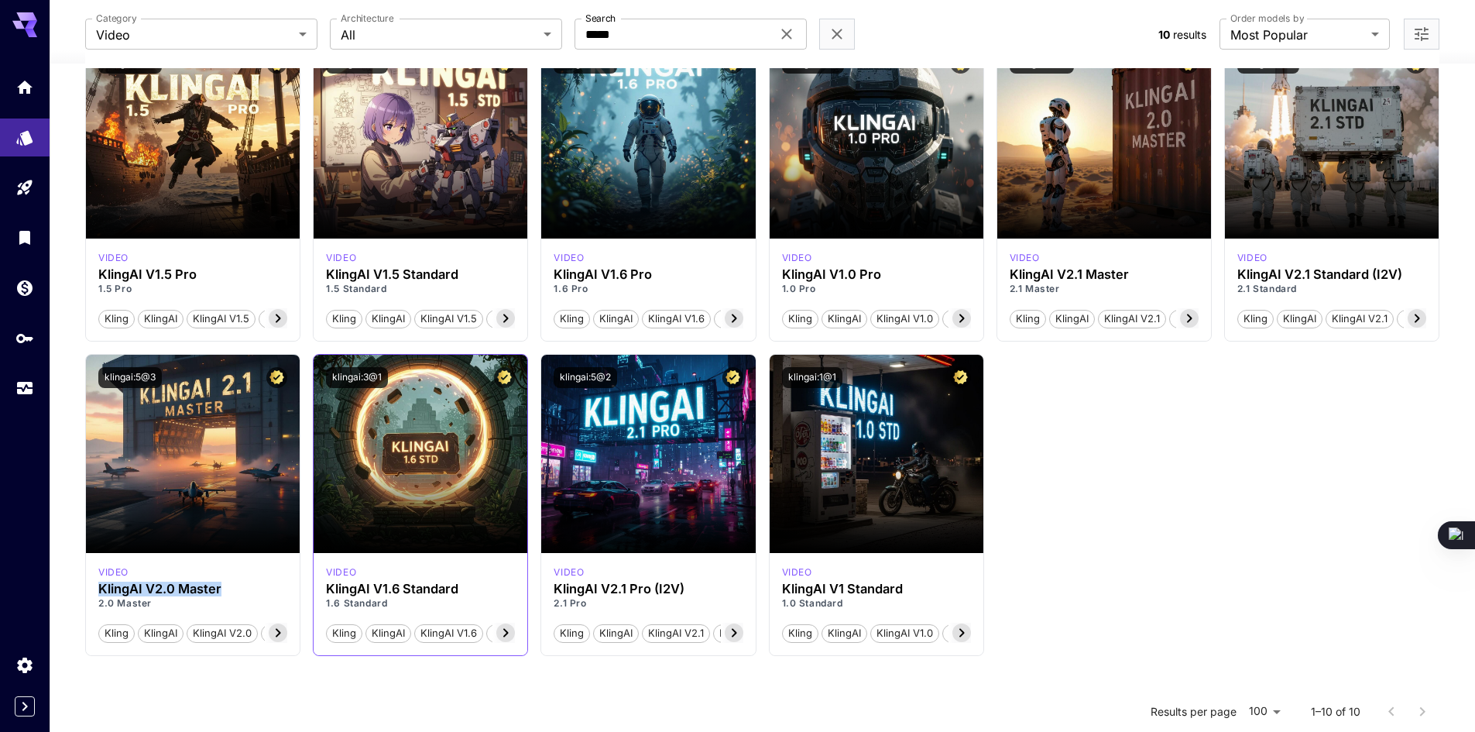 The width and height of the screenshot is (1475, 732). Describe the element at coordinates (648, 603) in the screenshot. I see `p: 2.1 Pro` at that location.